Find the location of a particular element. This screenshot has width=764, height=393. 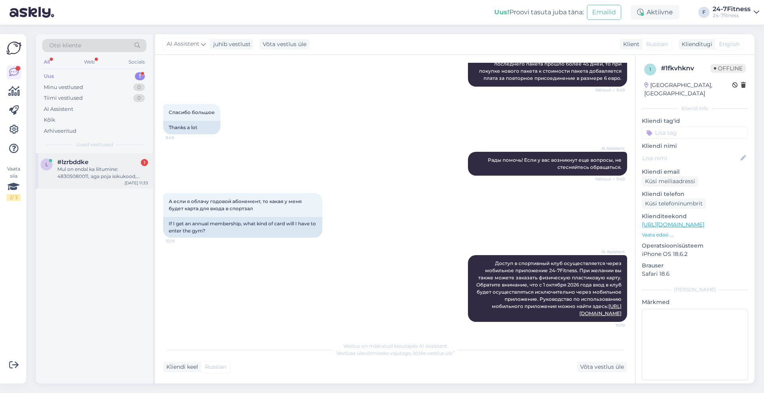

span: Otsi kliente is located at coordinates (65, 45).